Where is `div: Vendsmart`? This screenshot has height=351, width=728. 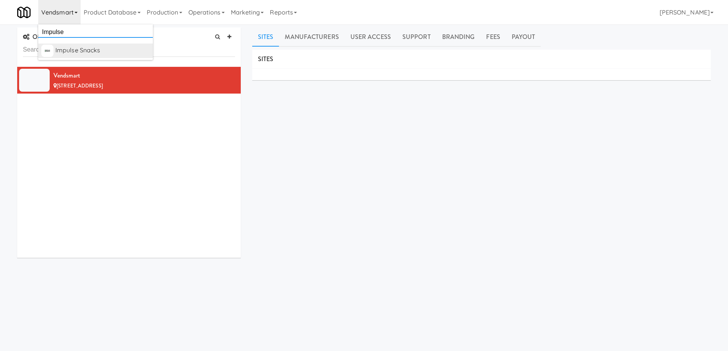 div: Vendsmart is located at coordinates (144, 76).